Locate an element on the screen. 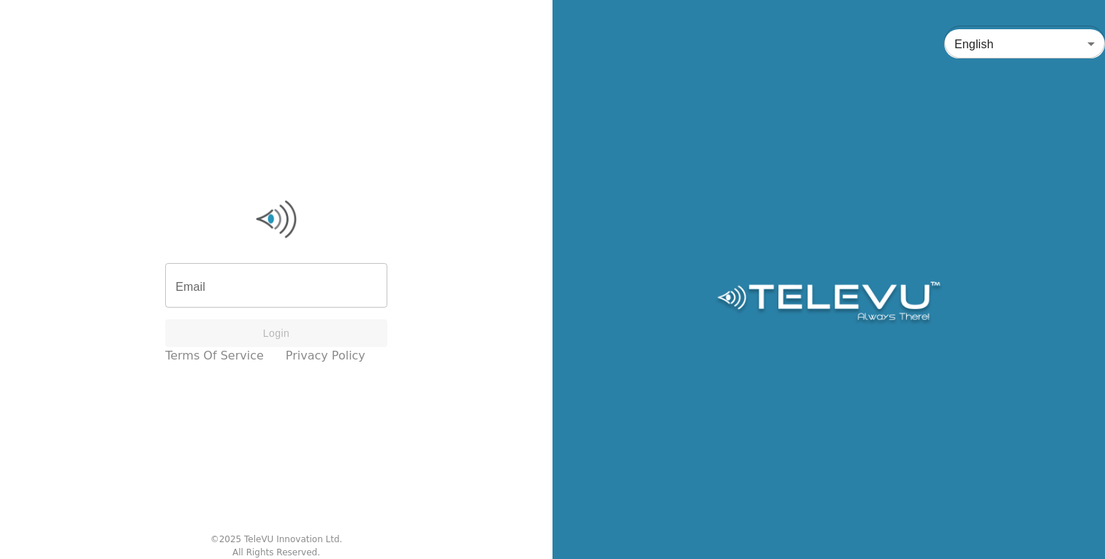 This screenshot has height=559, width=1105. a: Privacy Policy is located at coordinates (325, 356).